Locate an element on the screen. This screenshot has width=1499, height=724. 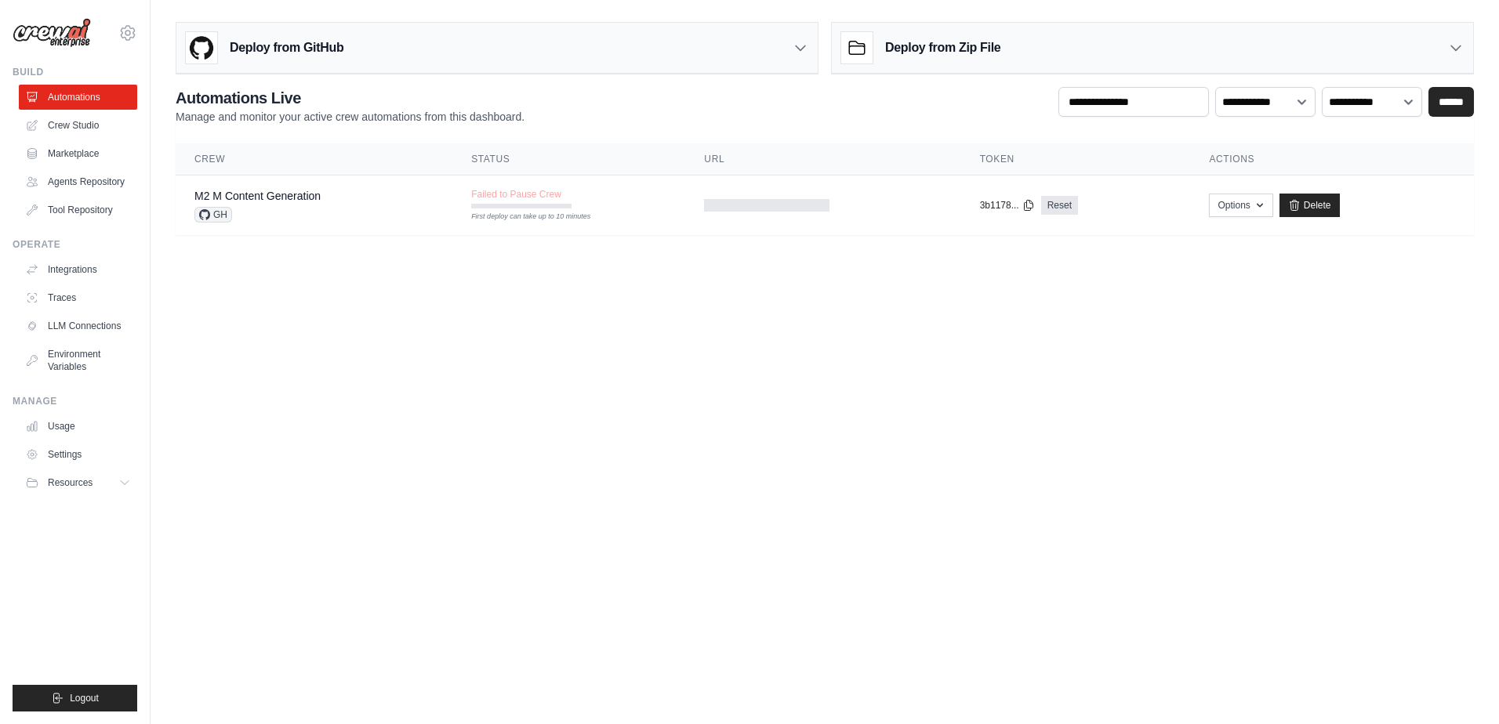
button: Options is located at coordinates (1240, 205).